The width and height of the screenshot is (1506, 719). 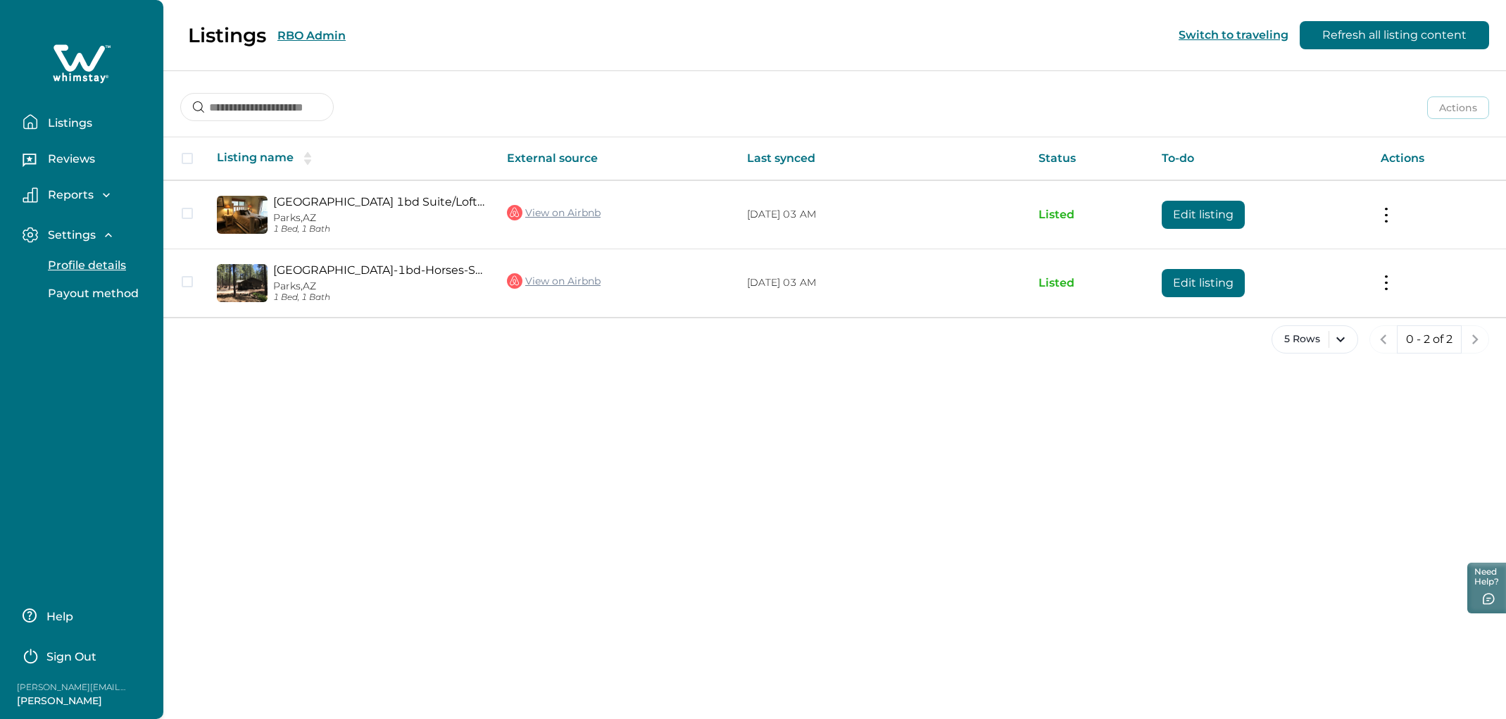 What do you see at coordinates (70, 235) in the screenshot?
I see `p: Settings` at bounding box center [70, 235].